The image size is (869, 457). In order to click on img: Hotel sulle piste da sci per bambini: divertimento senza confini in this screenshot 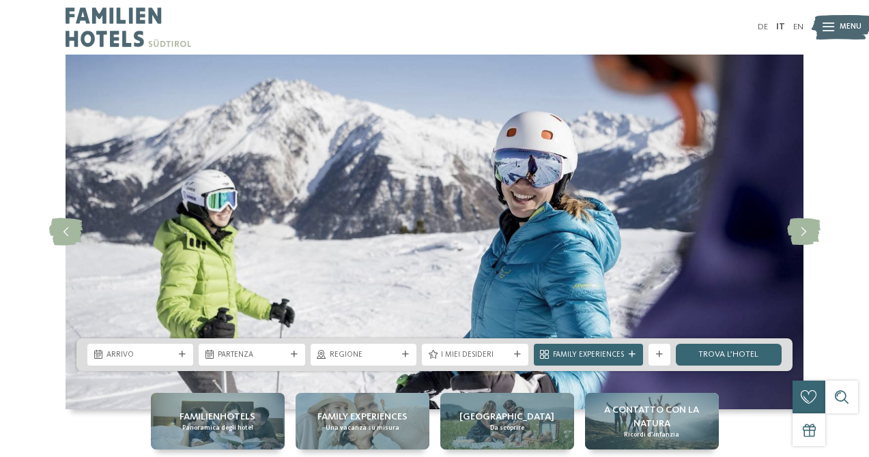, I will do `click(434, 232)`.